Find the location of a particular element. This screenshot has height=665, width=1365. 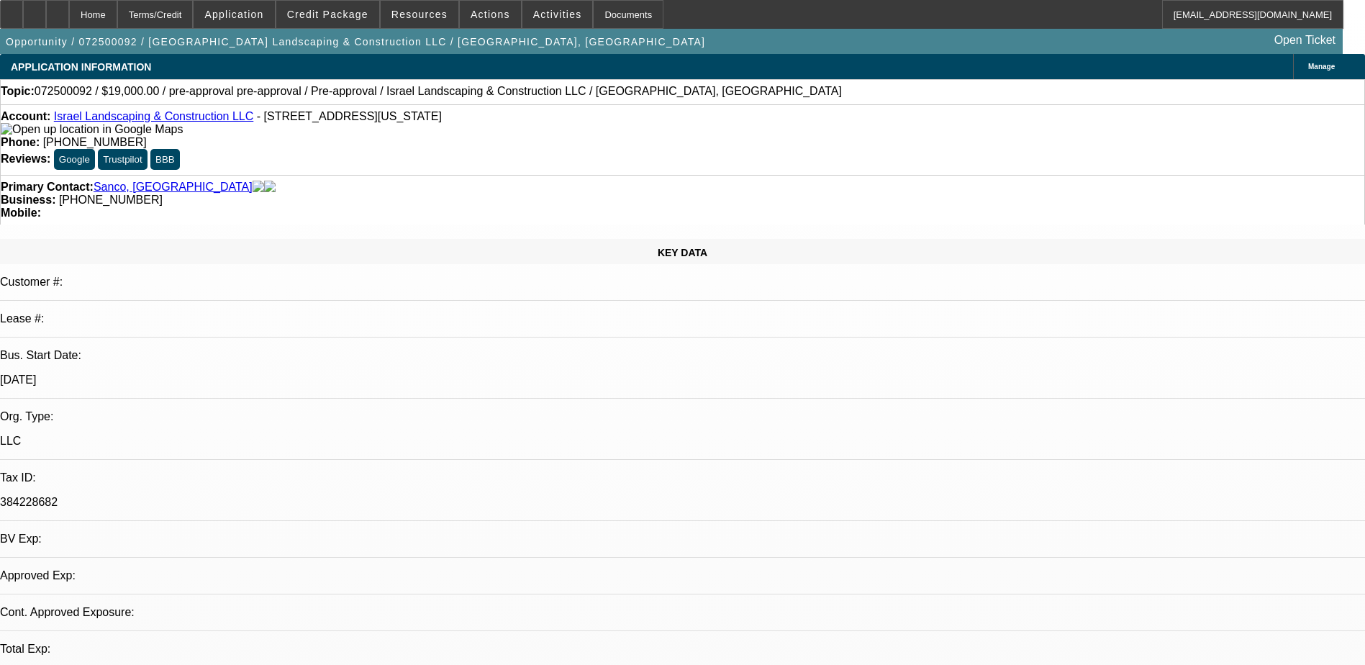

button: Trustpilot is located at coordinates (122, 159).